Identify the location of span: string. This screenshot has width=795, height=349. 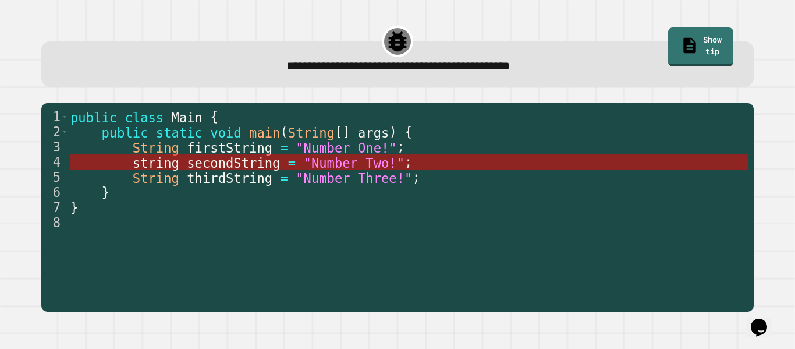
(156, 162).